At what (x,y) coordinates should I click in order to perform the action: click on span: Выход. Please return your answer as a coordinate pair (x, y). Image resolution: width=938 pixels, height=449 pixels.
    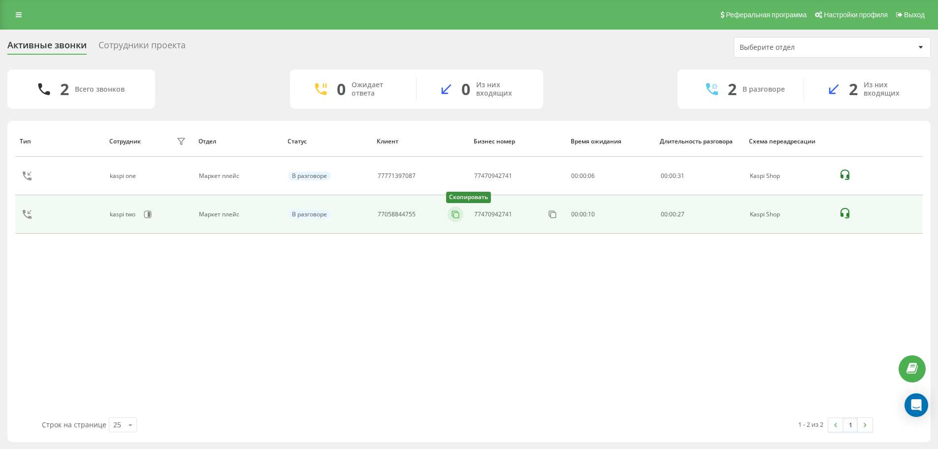
    Looking at the image, I should click on (915, 15).